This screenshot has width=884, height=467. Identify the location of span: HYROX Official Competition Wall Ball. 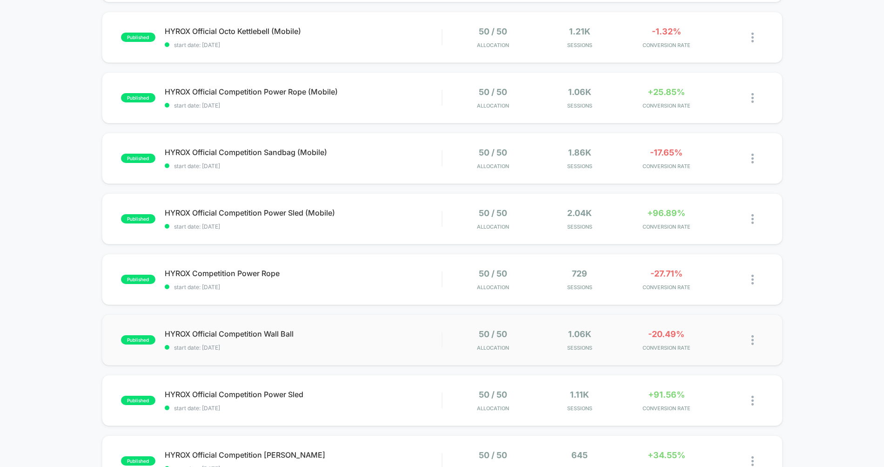
(303, 334).